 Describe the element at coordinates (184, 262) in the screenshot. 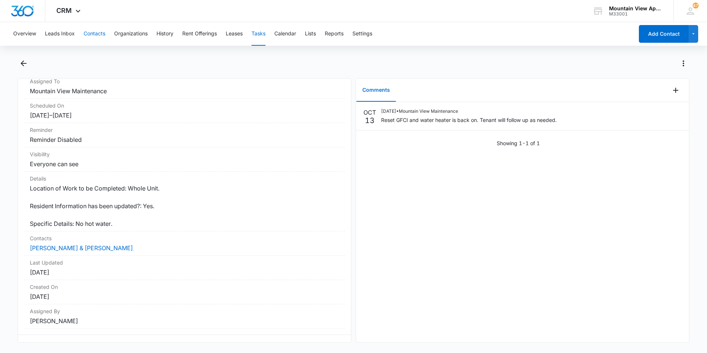

I see `dt: Last Updated` at that location.